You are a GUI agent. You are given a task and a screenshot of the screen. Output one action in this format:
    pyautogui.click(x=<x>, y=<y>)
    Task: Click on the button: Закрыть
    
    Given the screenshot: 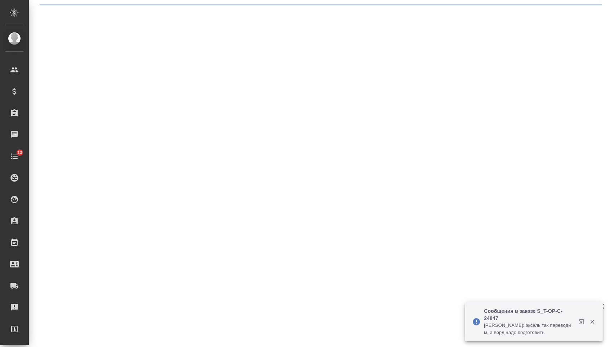 What is the action you would take?
    pyautogui.click(x=592, y=322)
    